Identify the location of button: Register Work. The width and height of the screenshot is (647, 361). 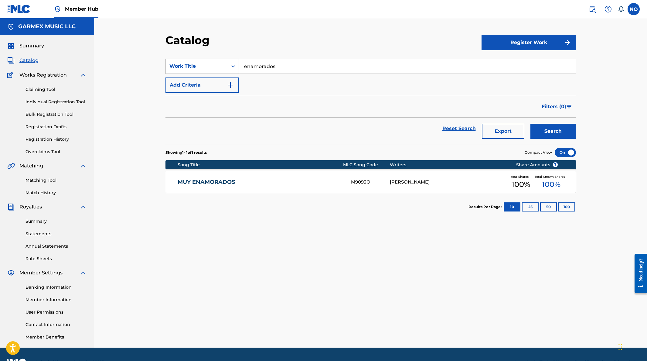
(529, 43).